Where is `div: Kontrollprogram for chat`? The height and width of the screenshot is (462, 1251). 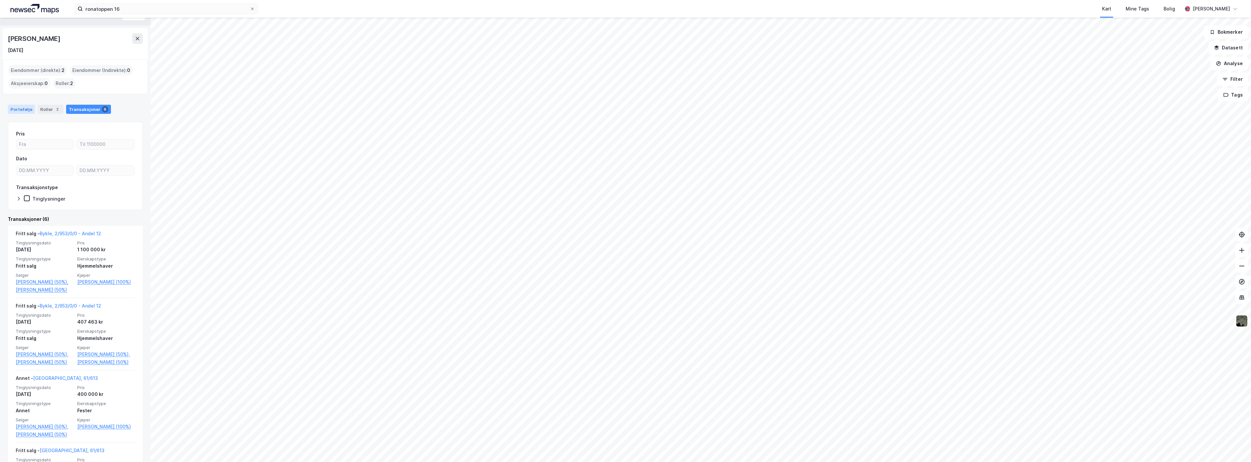
div: Kontrollprogram for chat is located at coordinates (1235, 447).